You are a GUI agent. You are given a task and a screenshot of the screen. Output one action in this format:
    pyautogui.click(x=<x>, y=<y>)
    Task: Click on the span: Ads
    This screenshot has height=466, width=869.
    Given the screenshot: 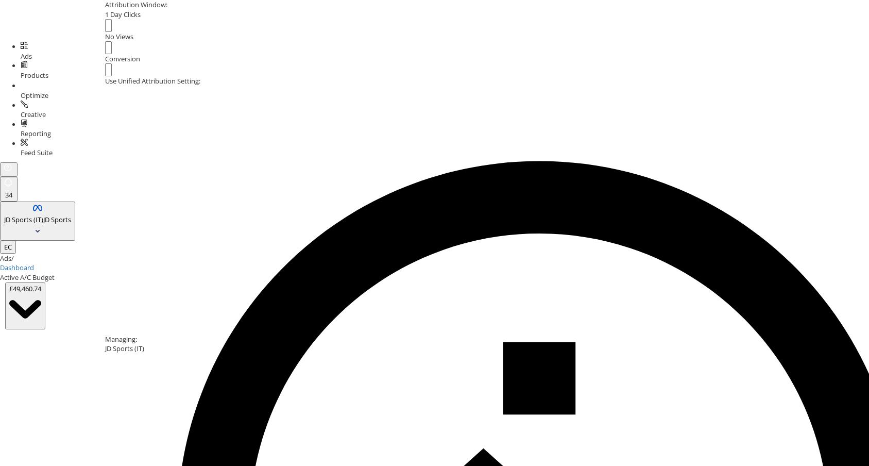 What is the action you would take?
    pyautogui.click(x=26, y=56)
    